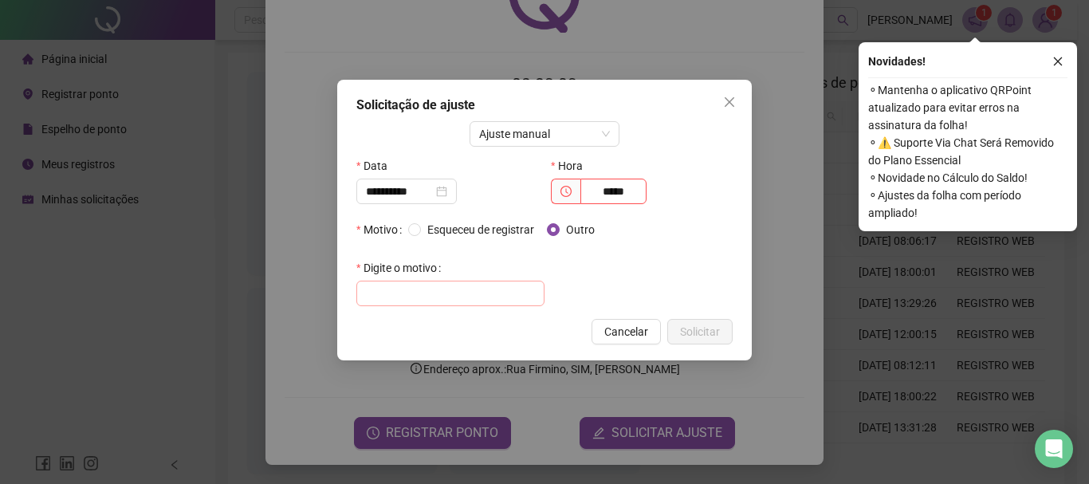  Describe the element at coordinates (402, 268) in the screenshot. I see `label: Digite o motivo` at that location.